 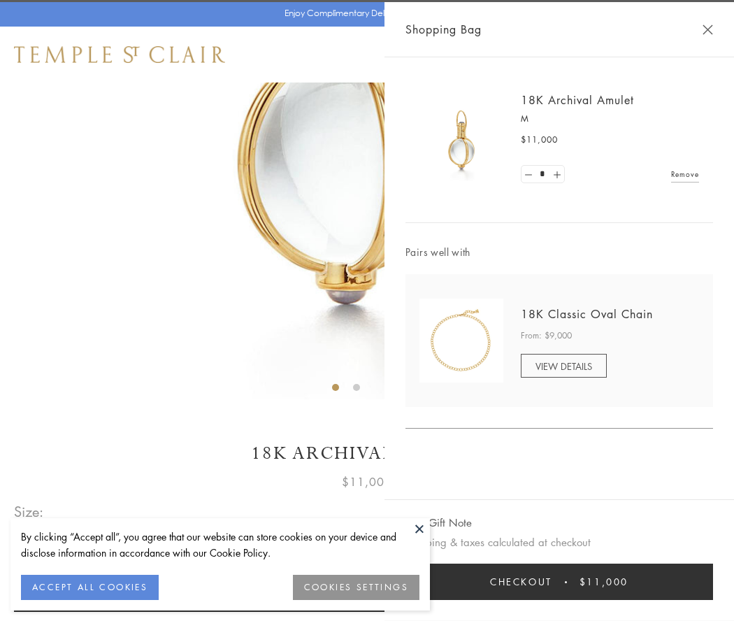 I want to click on span: From: $9,000, so click(x=546, y=336).